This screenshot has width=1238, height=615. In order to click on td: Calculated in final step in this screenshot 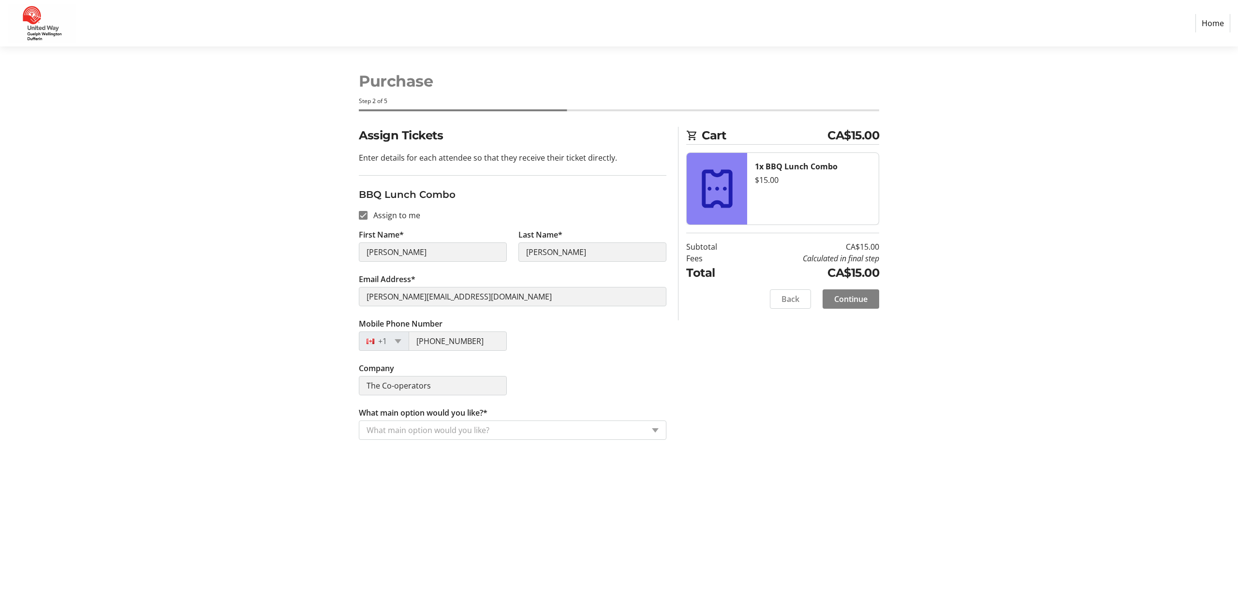, I will do `click(811, 258)`.